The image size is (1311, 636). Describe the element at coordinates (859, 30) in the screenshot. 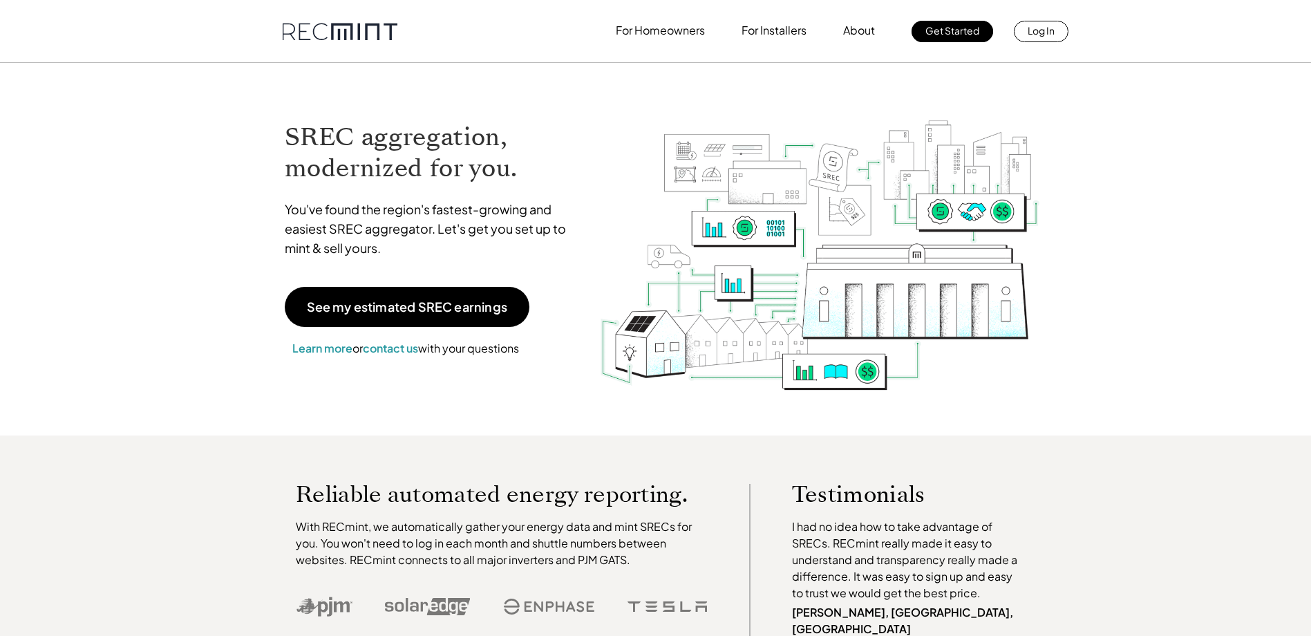

I see `p: About` at that location.